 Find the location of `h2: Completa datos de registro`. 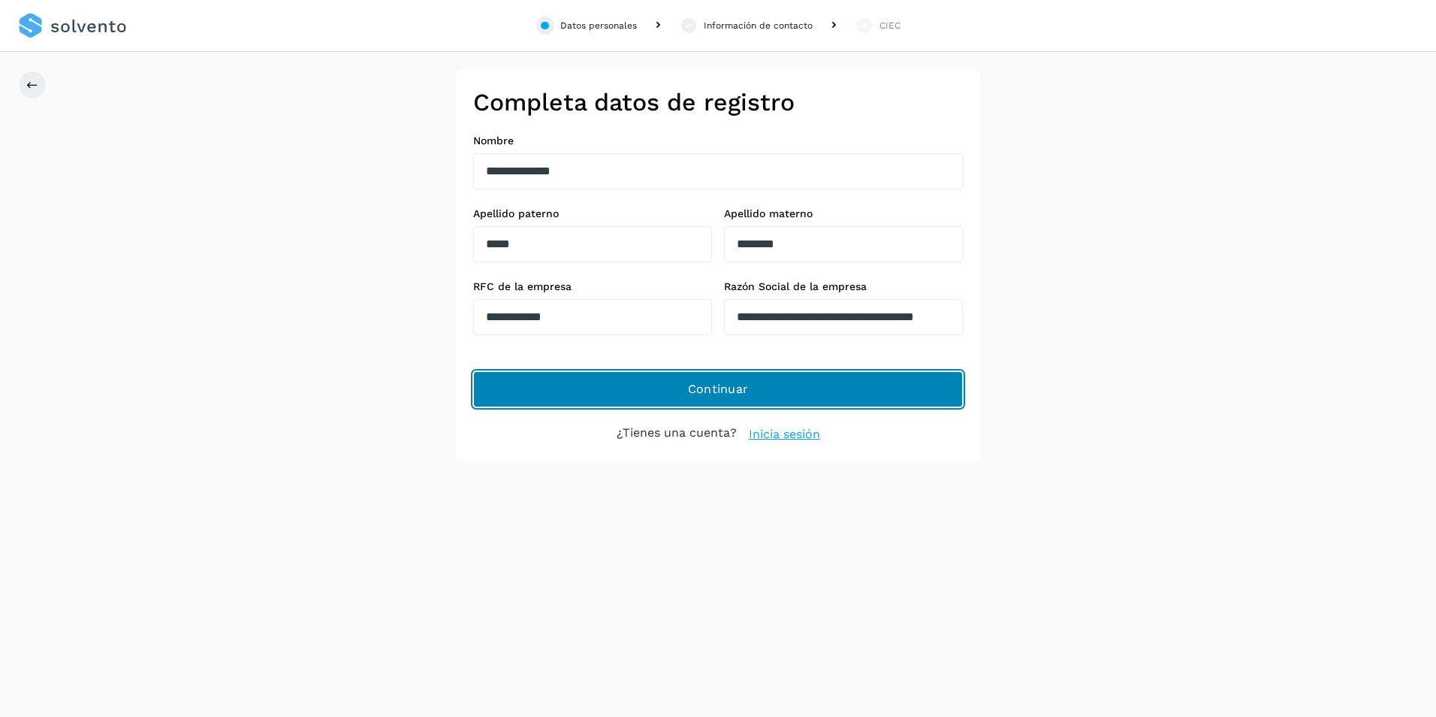

h2: Completa datos de registro is located at coordinates (718, 102).